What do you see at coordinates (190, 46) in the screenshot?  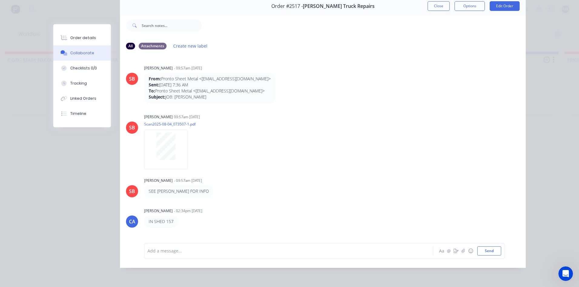 I see `button: Create new label` at bounding box center [190, 46].